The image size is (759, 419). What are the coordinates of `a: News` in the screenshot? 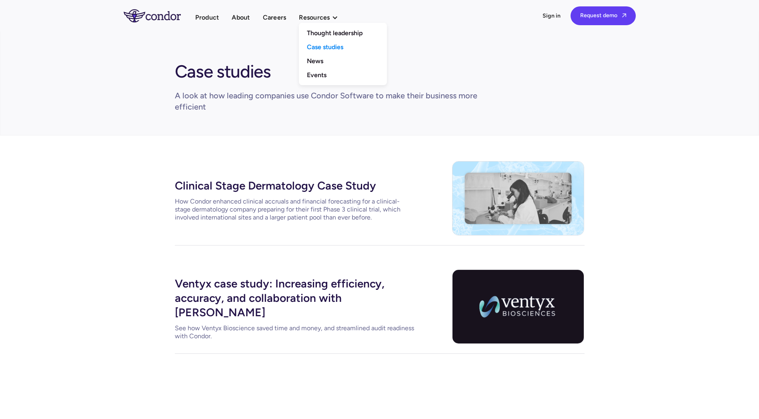 It's located at (343, 61).